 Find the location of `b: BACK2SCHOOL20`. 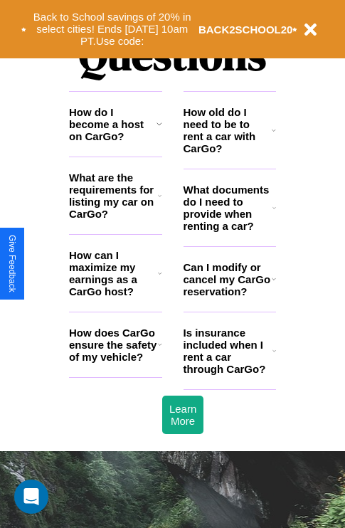

b: BACK2SCHOOL20 is located at coordinates (245, 29).